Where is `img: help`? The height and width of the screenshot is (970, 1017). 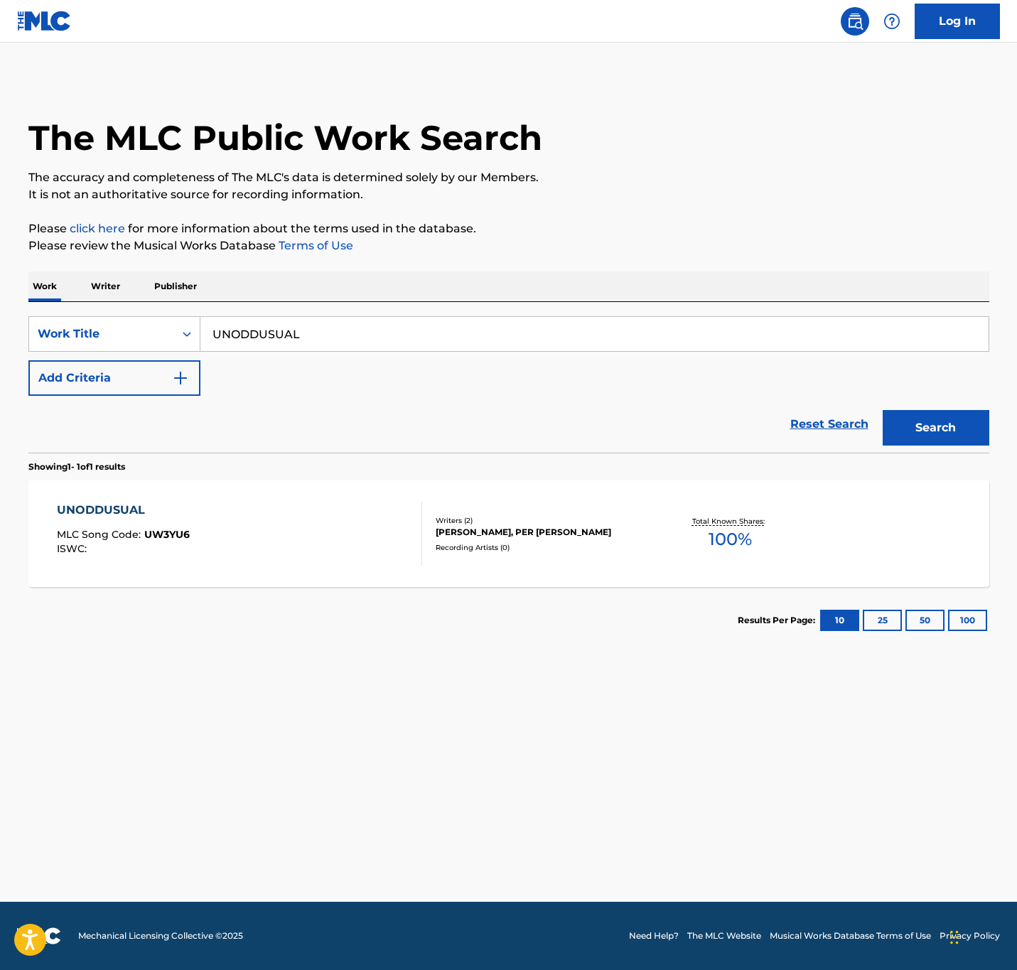
img: help is located at coordinates (892, 21).